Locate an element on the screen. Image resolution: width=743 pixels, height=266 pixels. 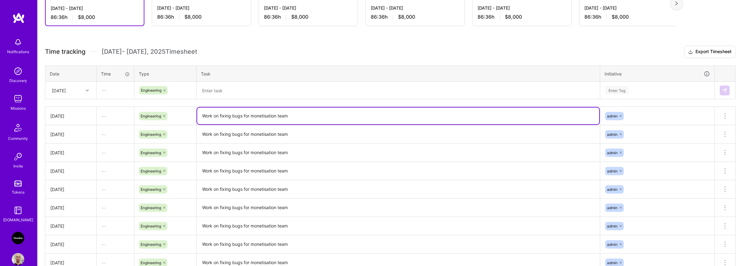
img: right is located at coordinates (677, 3).